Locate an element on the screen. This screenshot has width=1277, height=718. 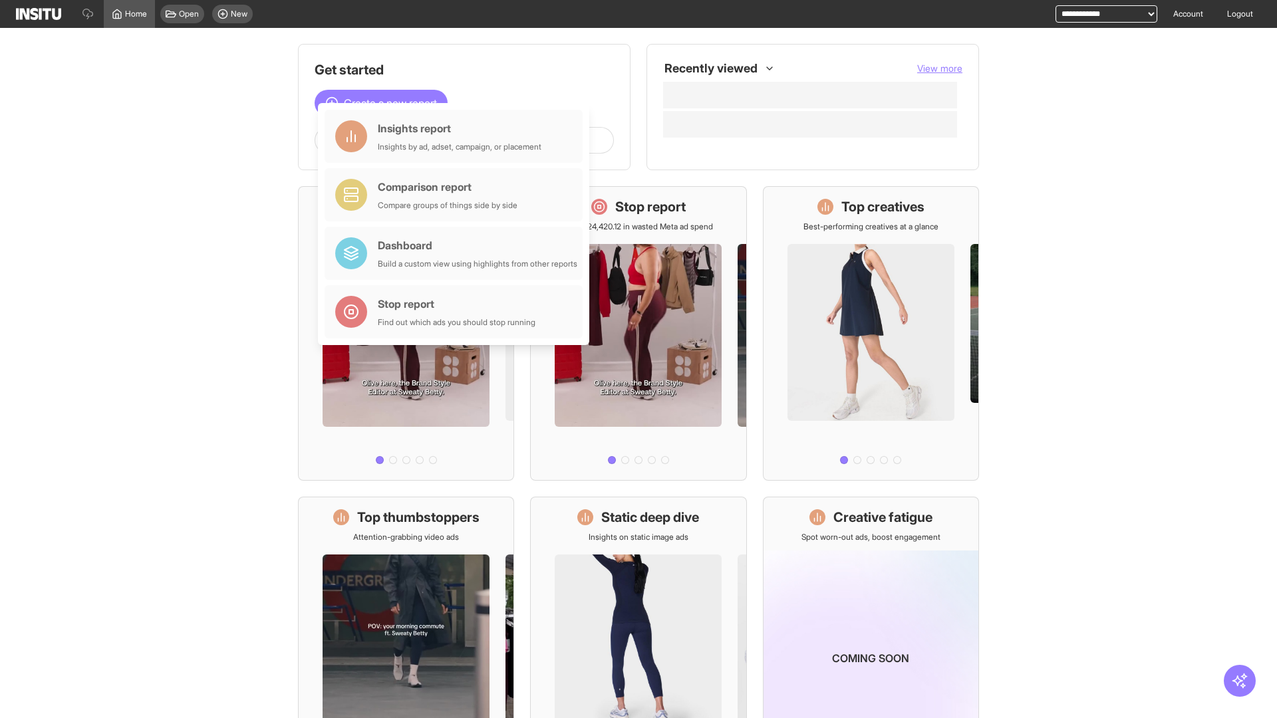
span: Create a new report is located at coordinates (390, 103).